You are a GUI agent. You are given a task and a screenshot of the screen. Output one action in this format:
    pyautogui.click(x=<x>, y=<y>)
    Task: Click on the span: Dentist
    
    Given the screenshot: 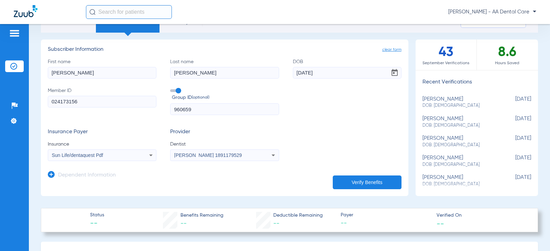 What is the action you would take?
    pyautogui.click(x=225, y=144)
    